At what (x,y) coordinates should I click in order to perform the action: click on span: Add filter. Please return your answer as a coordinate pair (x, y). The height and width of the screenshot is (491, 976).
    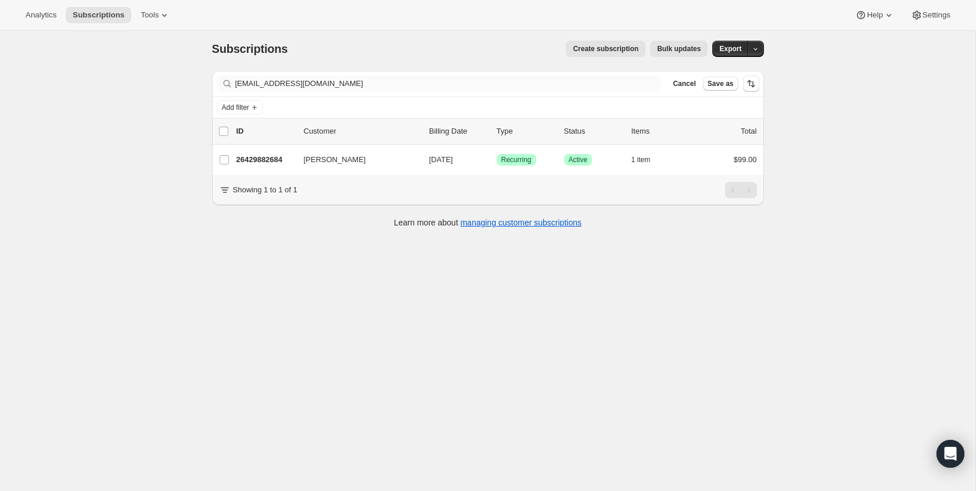
    Looking at the image, I should click on (235, 107).